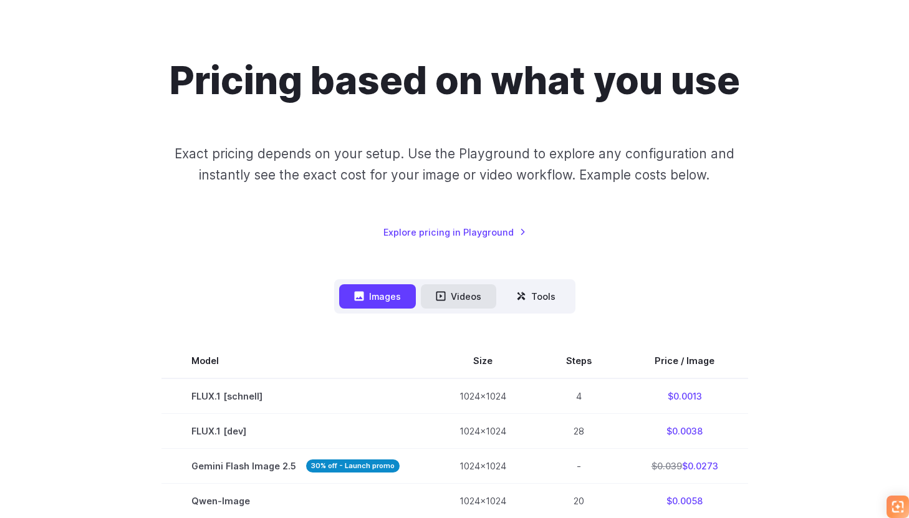 The height and width of the screenshot is (518, 909). What do you see at coordinates (684, 361) in the screenshot?
I see `th: Price / Image` at bounding box center [684, 361].